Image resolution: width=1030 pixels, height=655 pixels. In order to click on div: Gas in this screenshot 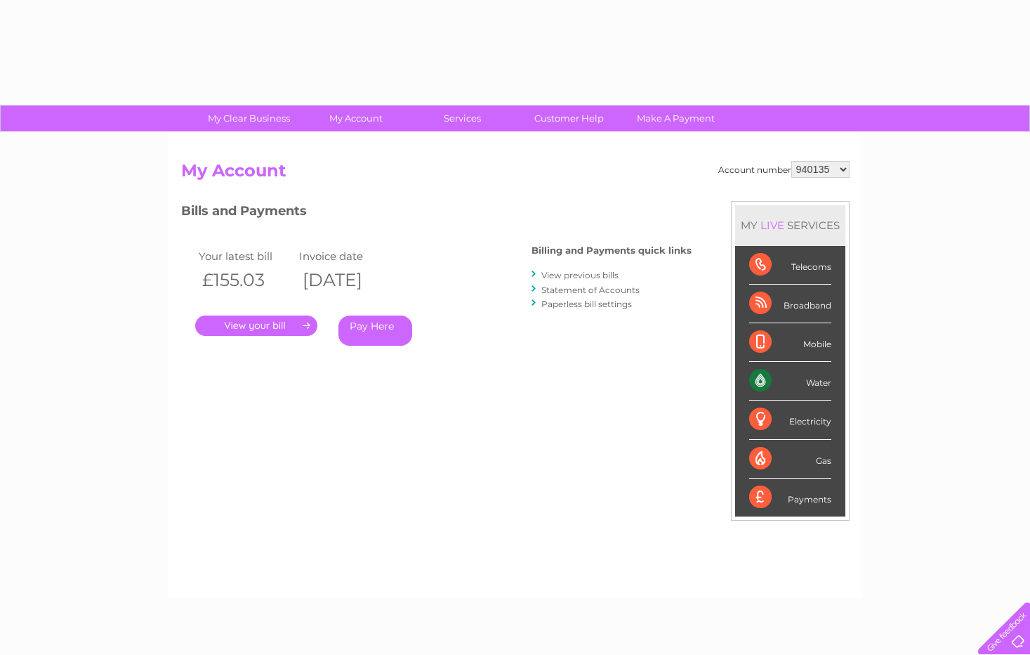, I will do `click(790, 459)`.